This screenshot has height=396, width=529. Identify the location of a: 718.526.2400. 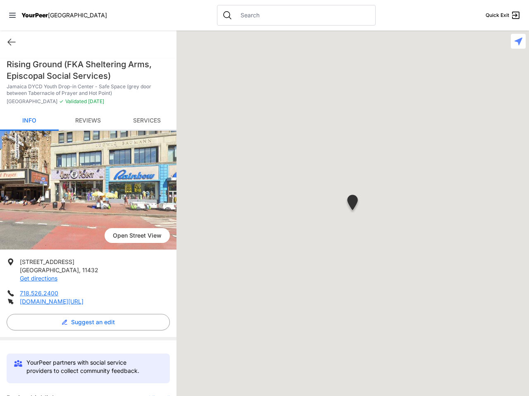
(39, 293).